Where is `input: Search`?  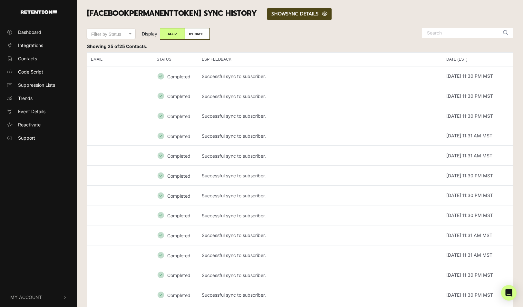
input: Search is located at coordinates (461, 33).